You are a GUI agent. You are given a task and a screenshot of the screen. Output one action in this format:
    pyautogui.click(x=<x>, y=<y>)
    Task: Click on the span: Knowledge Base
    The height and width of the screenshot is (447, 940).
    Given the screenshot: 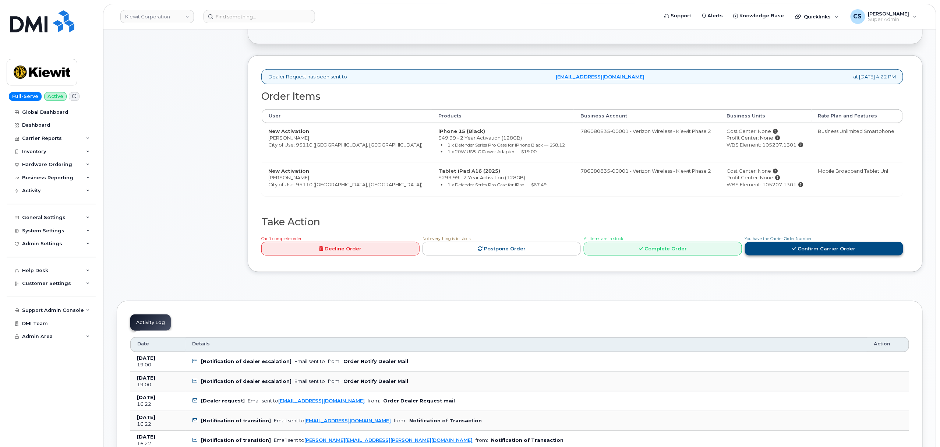 What is the action you would take?
    pyautogui.click(x=762, y=16)
    